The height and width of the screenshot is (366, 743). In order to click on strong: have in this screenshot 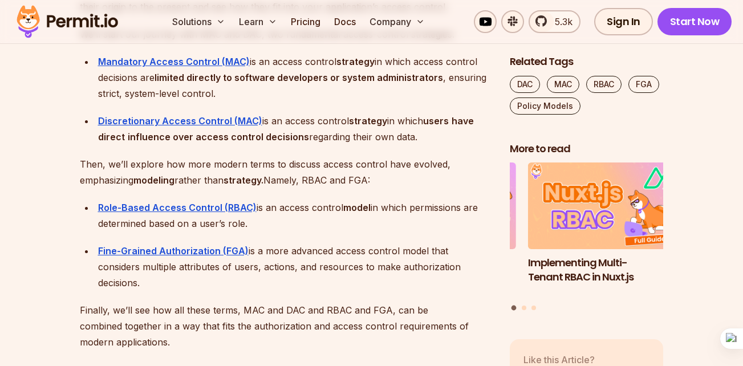, I will do `click(462, 121)`.